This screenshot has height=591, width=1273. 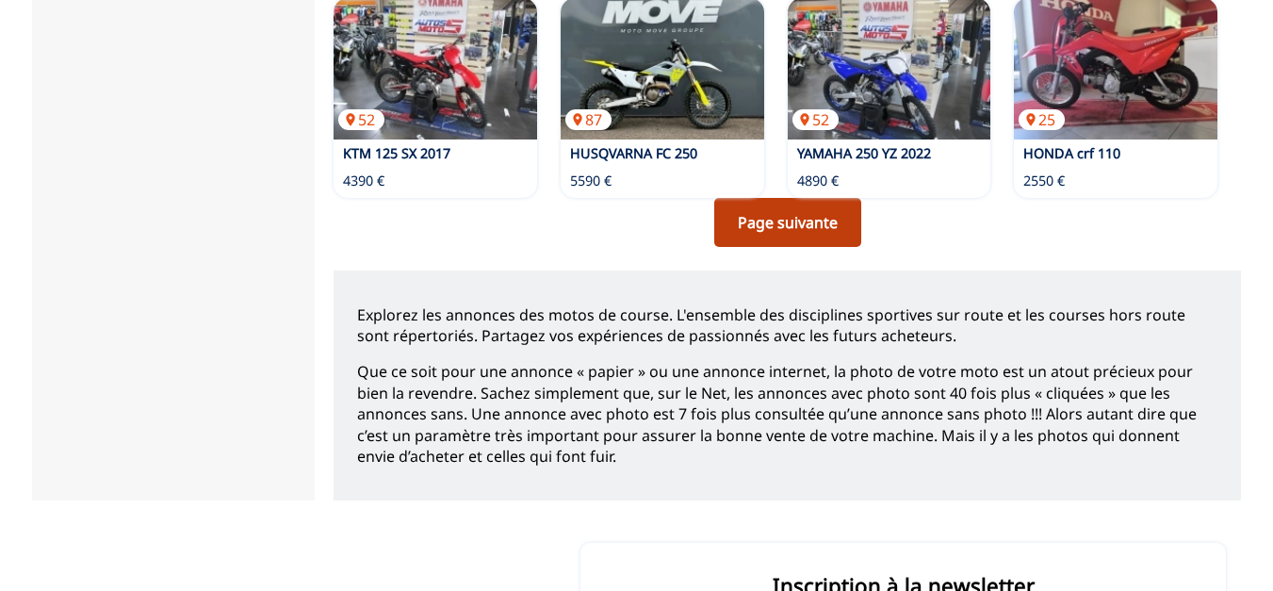 I want to click on p: 25, so click(x=1041, y=120).